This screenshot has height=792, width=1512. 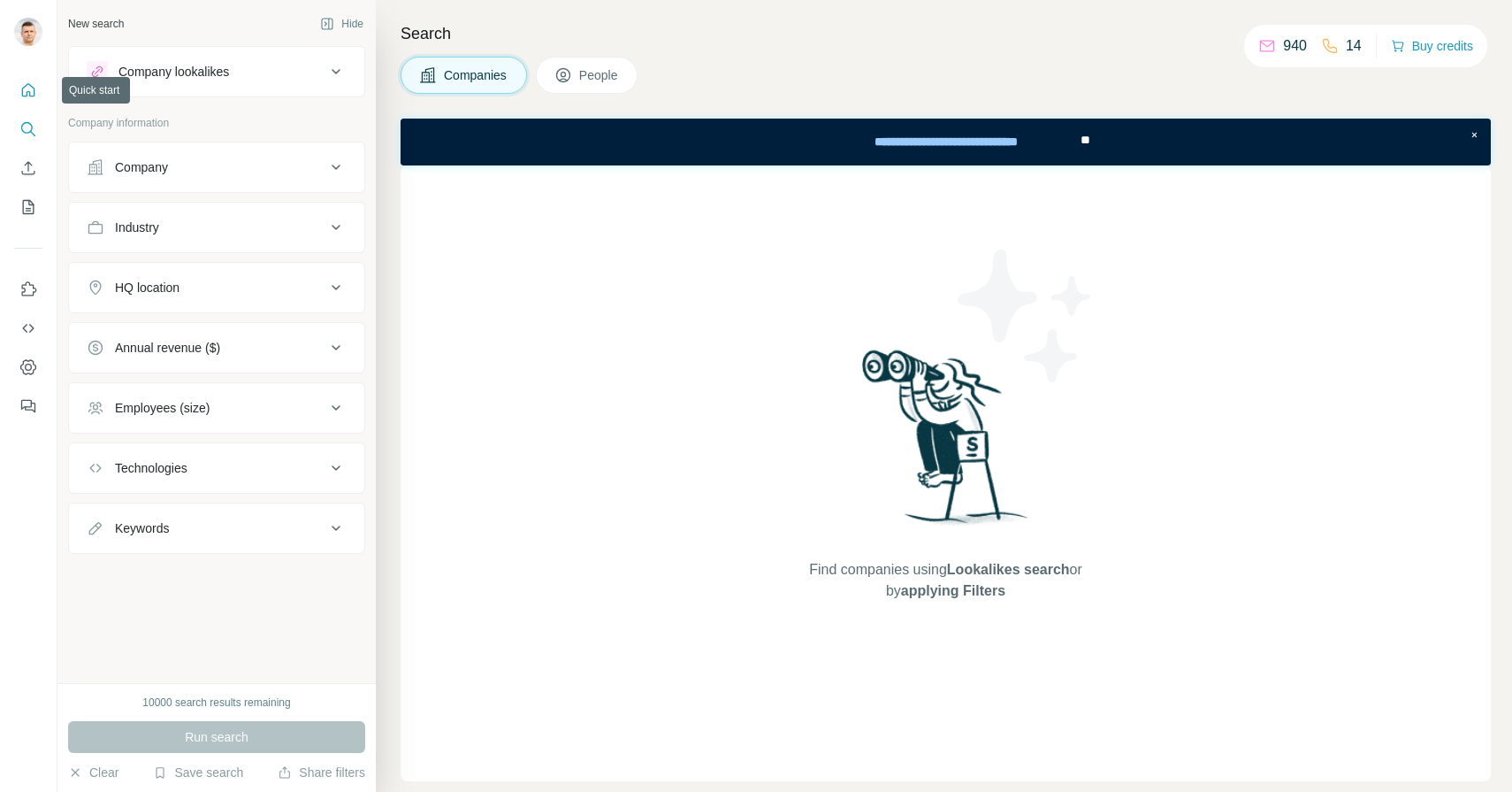 What do you see at coordinates (162, 408) in the screenshot?
I see `div: Employees (size)` at bounding box center [162, 408].